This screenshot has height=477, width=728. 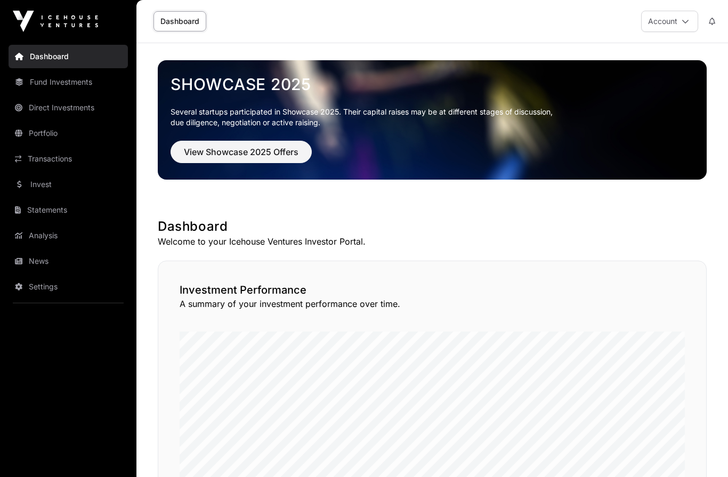 I want to click on a: Fund Investments, so click(x=68, y=82).